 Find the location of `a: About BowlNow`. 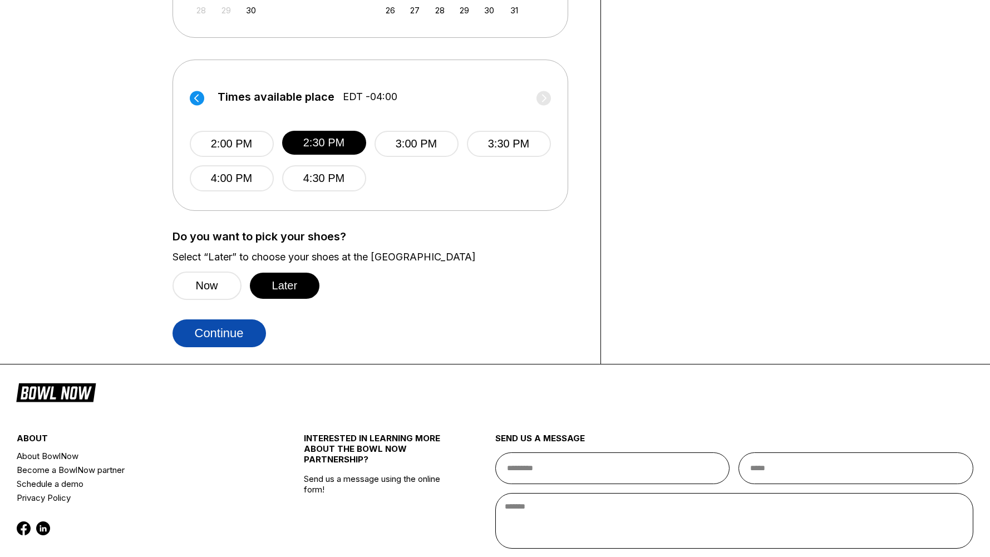

a: About BowlNow is located at coordinates (136, 456).